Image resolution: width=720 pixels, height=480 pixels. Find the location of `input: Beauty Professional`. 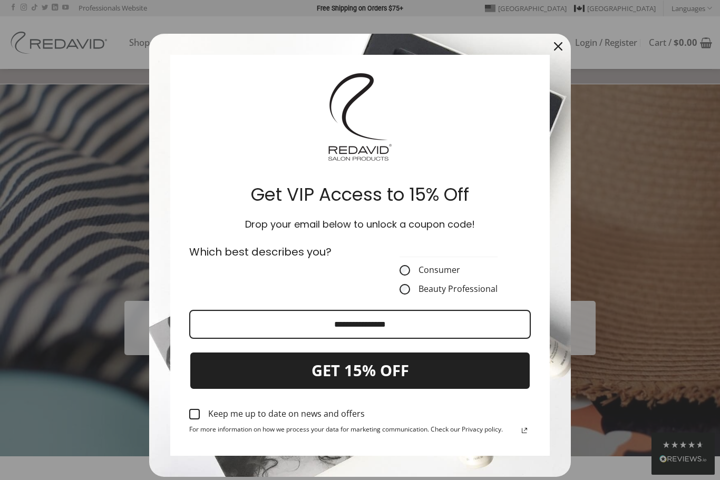

input: Beauty Professional is located at coordinates (405, 289).